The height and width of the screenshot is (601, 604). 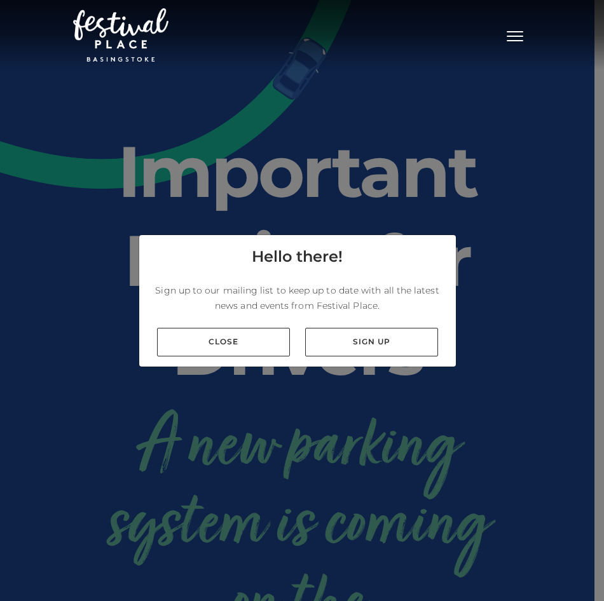 What do you see at coordinates (297, 298) in the screenshot?
I see `p: Sign up to our mailing list to keep up to date with all the latest news and events from Festival ...` at bounding box center [297, 298].